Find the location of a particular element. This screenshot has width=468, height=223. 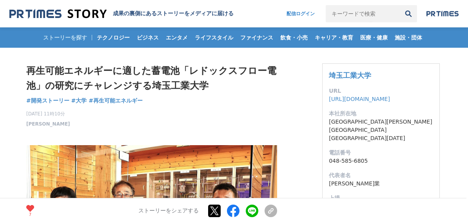

span: #再生可能エネルギー is located at coordinates (116, 101).